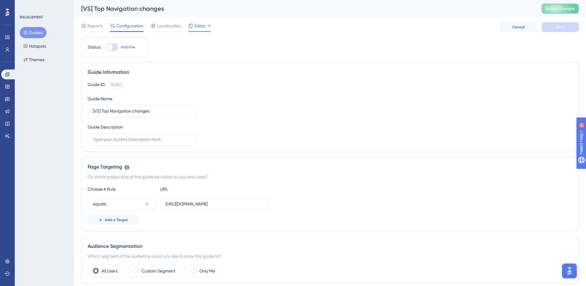  What do you see at coordinates (518, 27) in the screenshot?
I see `button: Cancel` at bounding box center [518, 27].